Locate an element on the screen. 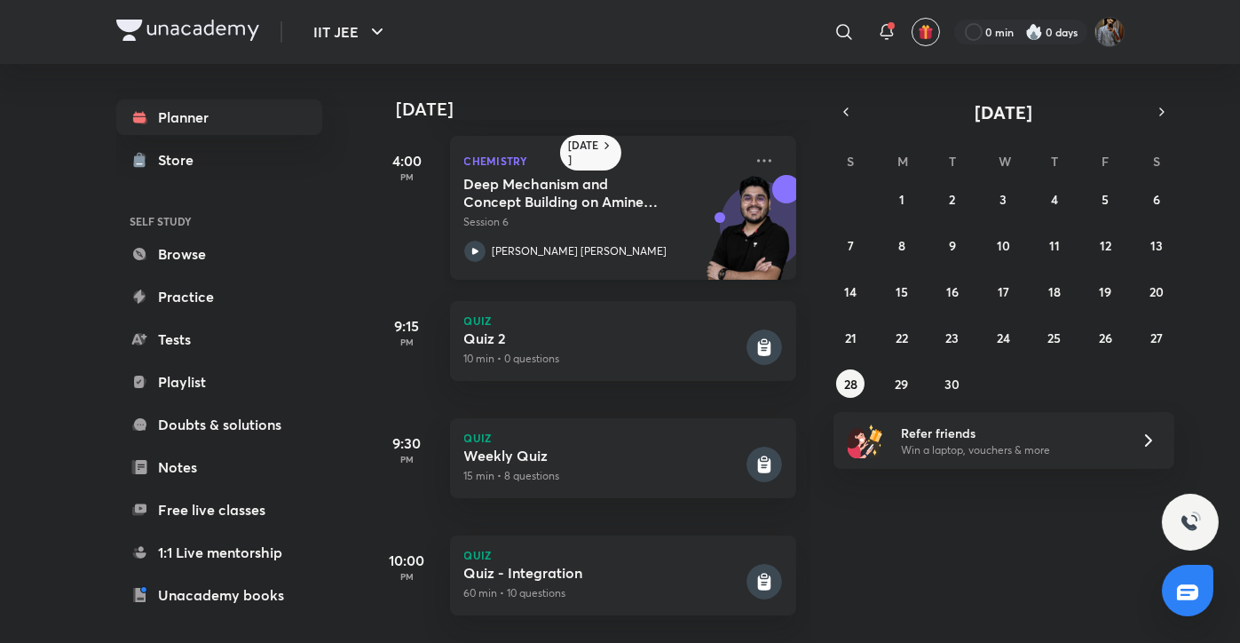  a: Store is located at coordinates (219, 160).